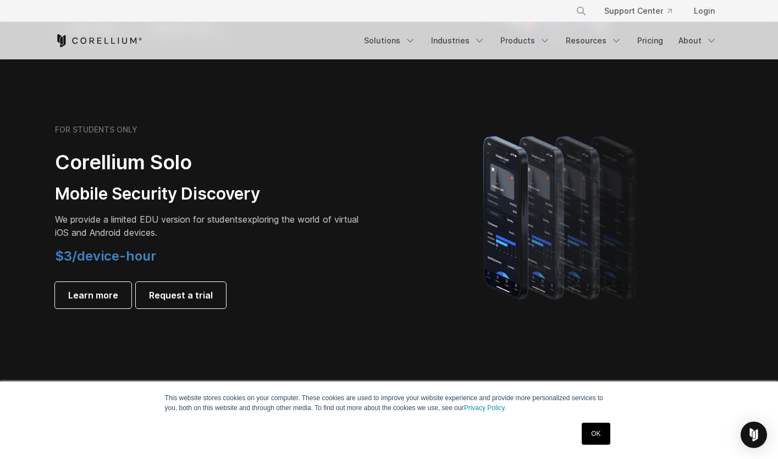 The height and width of the screenshot is (459, 778). Describe the element at coordinates (98, 41) in the screenshot. I see `a: Corellium Home` at that location.